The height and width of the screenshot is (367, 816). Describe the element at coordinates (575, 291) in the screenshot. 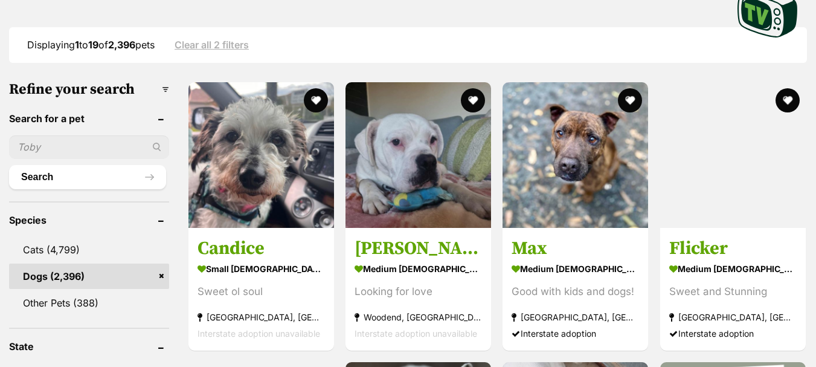

I see `div: Good with kids and dogs!` at that location.